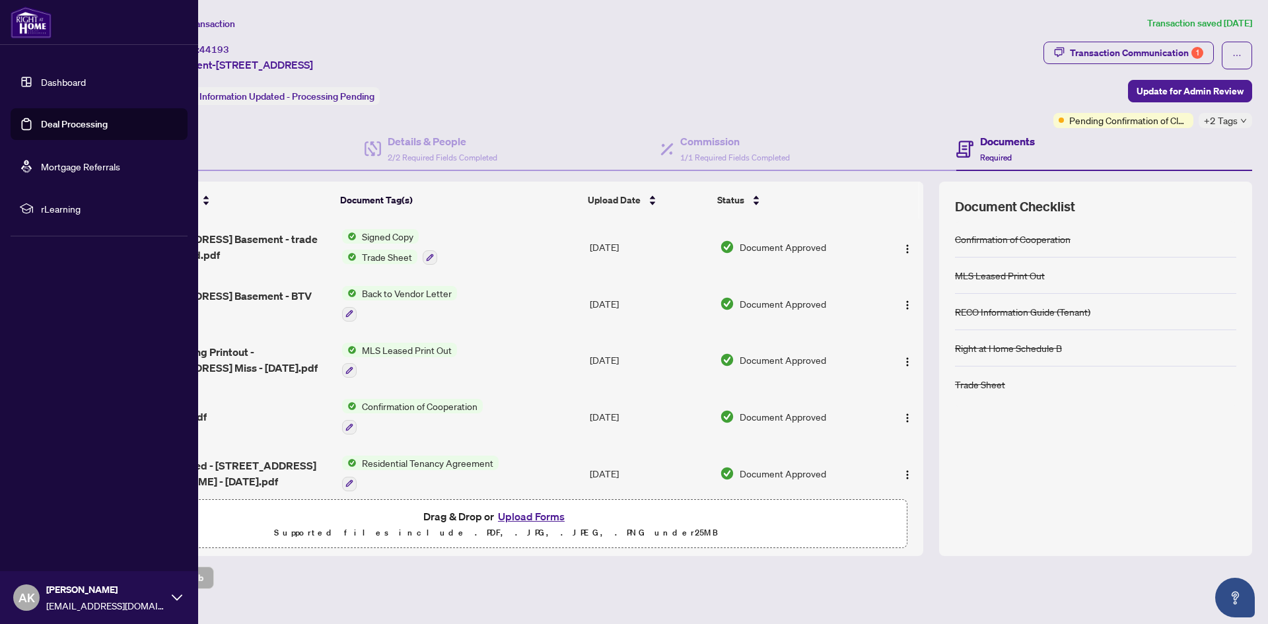 This screenshot has height=624, width=1268. What do you see at coordinates (1137, 53) in the screenshot?
I see `div: Transaction Communication` at bounding box center [1137, 53].